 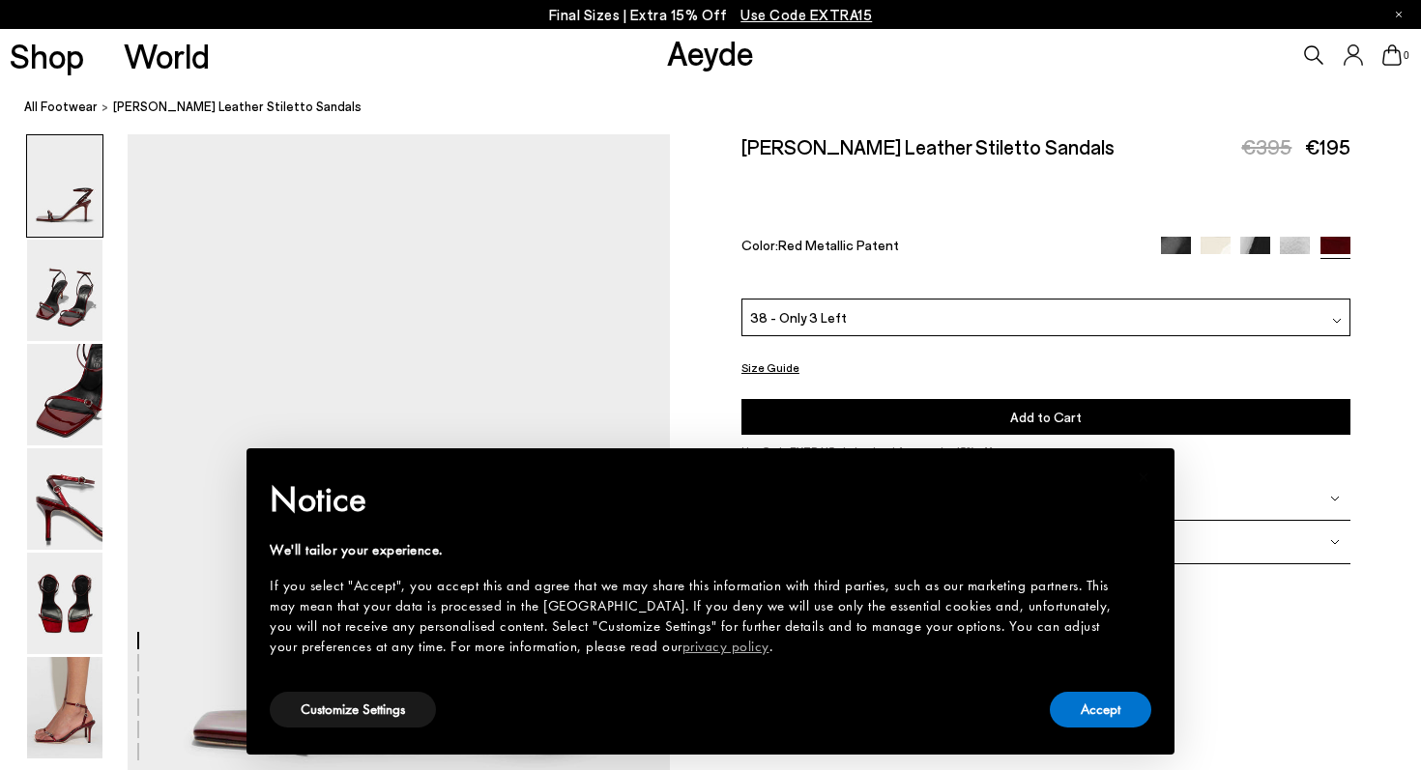 What do you see at coordinates (65, 186) in the screenshot?
I see `img: Hallie Leather Stiletto Sandals - Image 1` at bounding box center [65, 186].